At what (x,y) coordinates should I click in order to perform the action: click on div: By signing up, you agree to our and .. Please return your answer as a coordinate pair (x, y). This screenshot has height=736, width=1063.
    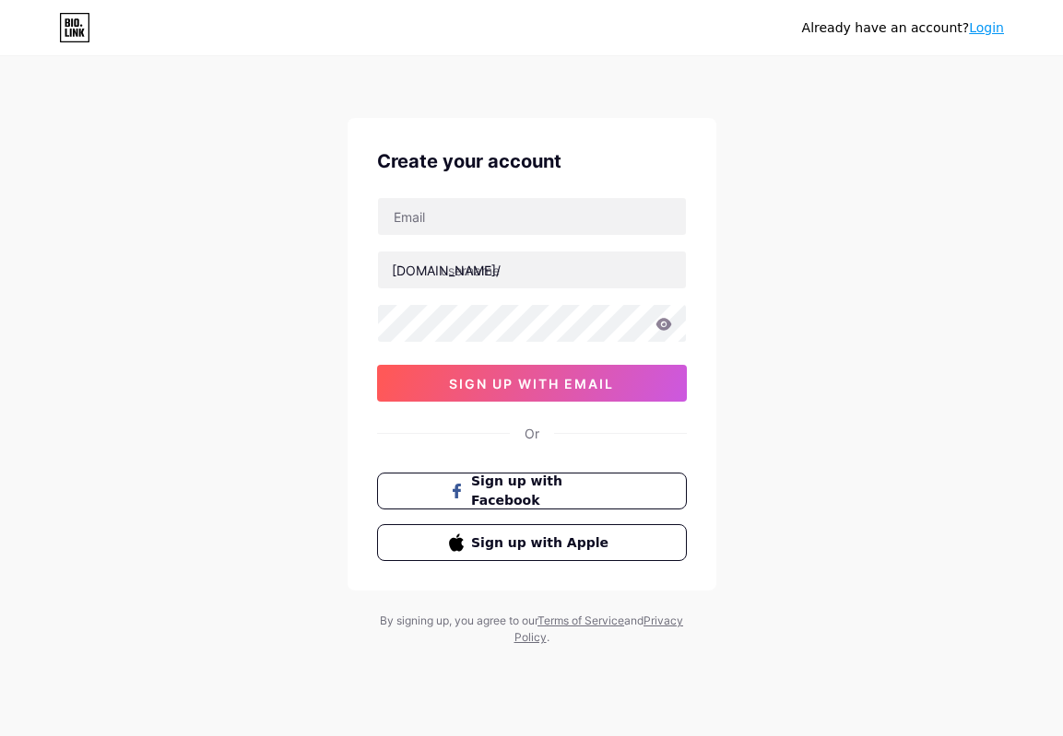
    Looking at the image, I should click on (532, 630).